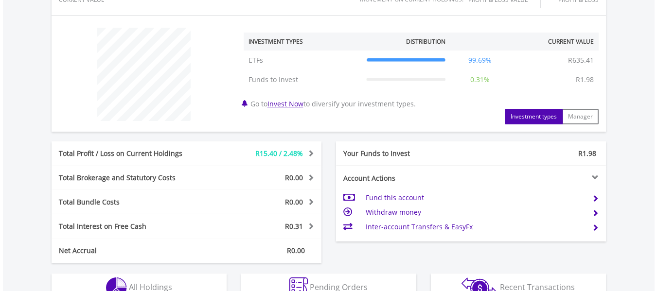 This screenshot has height=291, width=657. I want to click on td: 0.31%, so click(480, 80).